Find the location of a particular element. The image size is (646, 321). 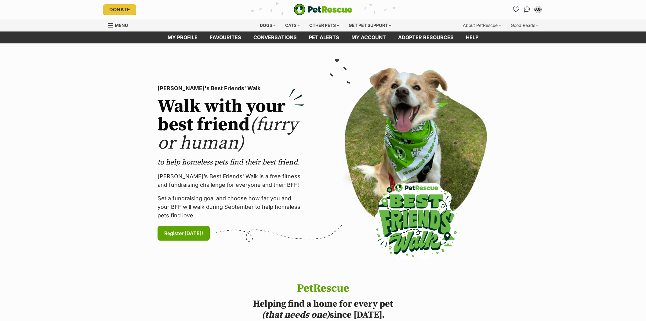

a: Menu is located at coordinates (120, 25).